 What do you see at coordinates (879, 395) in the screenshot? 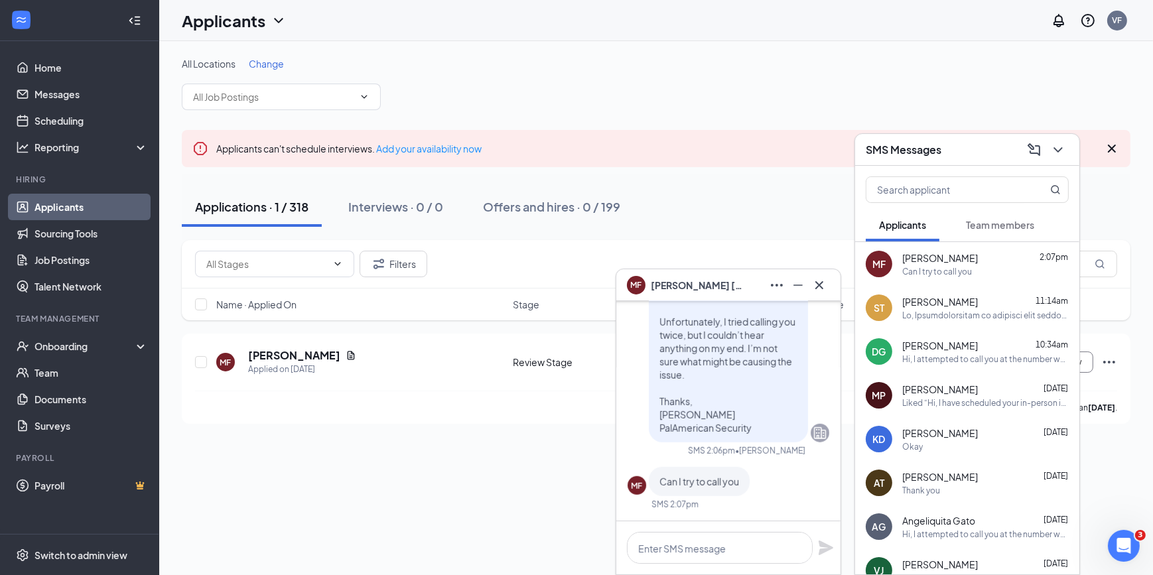
I see `div: MP` at bounding box center [879, 395].